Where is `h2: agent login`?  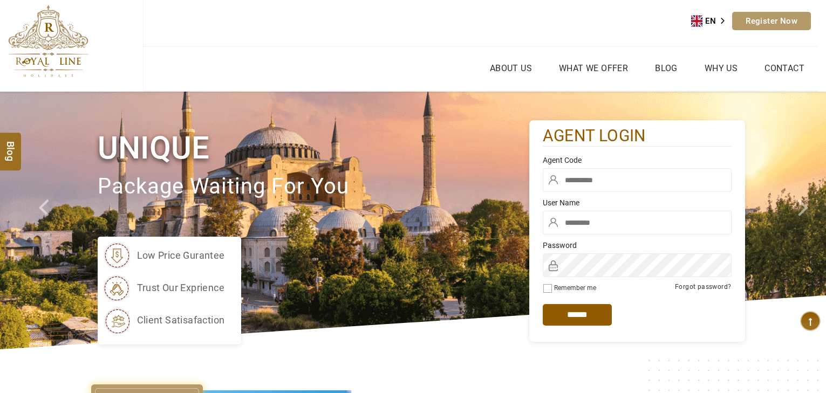 h2: agent login is located at coordinates (637, 136).